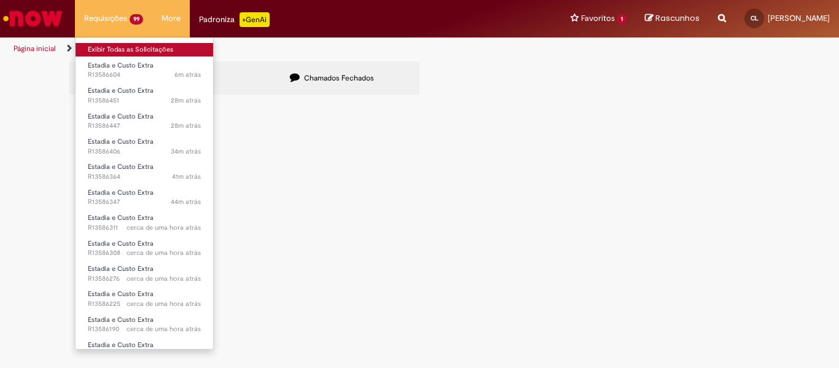 This screenshot has width=839, height=368. Describe the element at coordinates (144, 324) in the screenshot. I see `a: Aberto R13586190 : Estadia e Custo Extra` at that location.